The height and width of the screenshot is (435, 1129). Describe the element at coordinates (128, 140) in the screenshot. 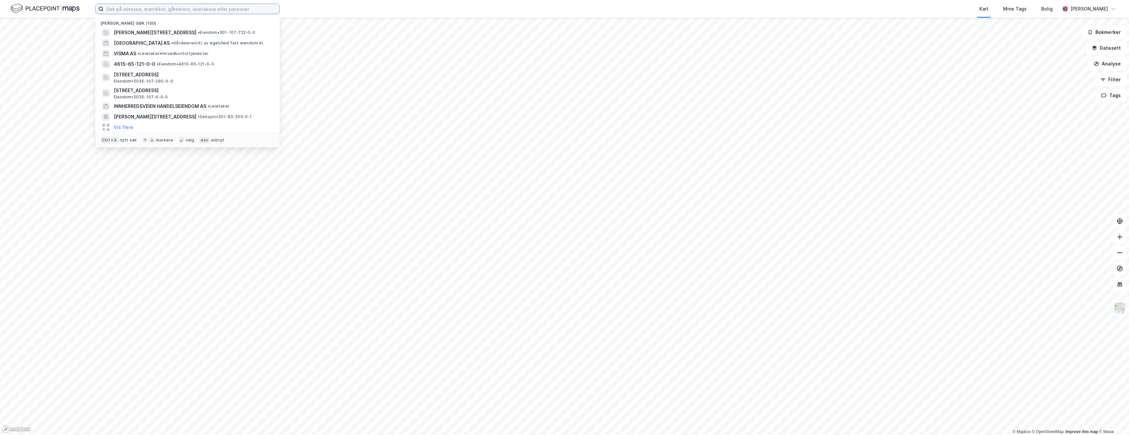

I see `div: nytt søk` at that location.